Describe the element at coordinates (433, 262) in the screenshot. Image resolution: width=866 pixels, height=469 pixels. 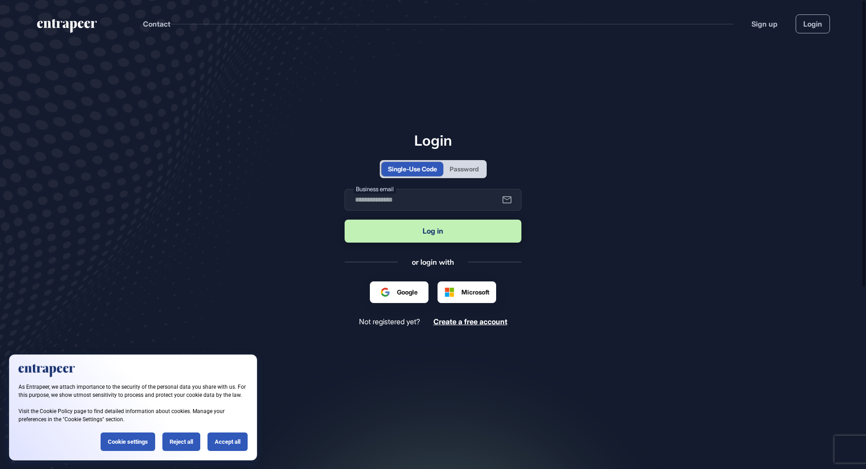
I see `div: or login with` at that location.